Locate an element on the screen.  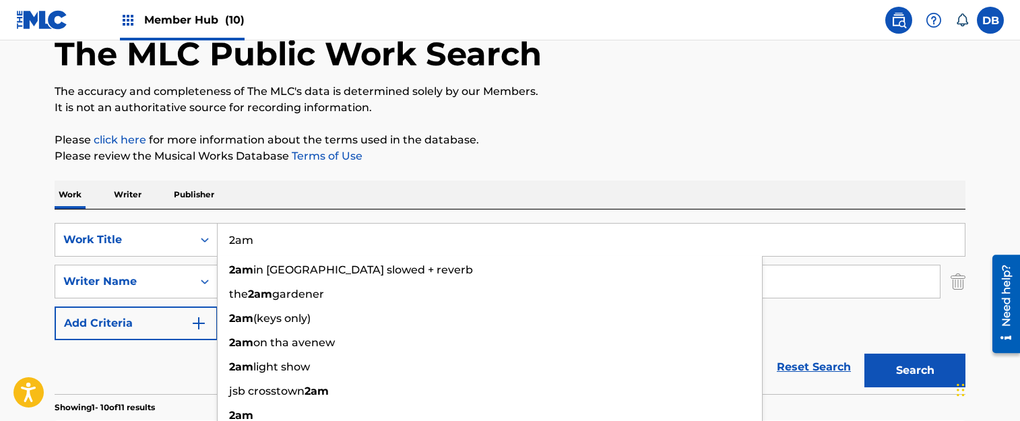
div: Open Resource Center is located at coordinates (24, 54).